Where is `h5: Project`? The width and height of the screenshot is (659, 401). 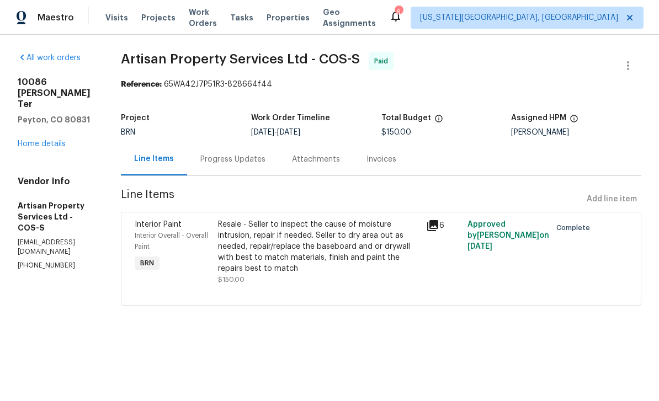 h5: Project is located at coordinates (135, 118).